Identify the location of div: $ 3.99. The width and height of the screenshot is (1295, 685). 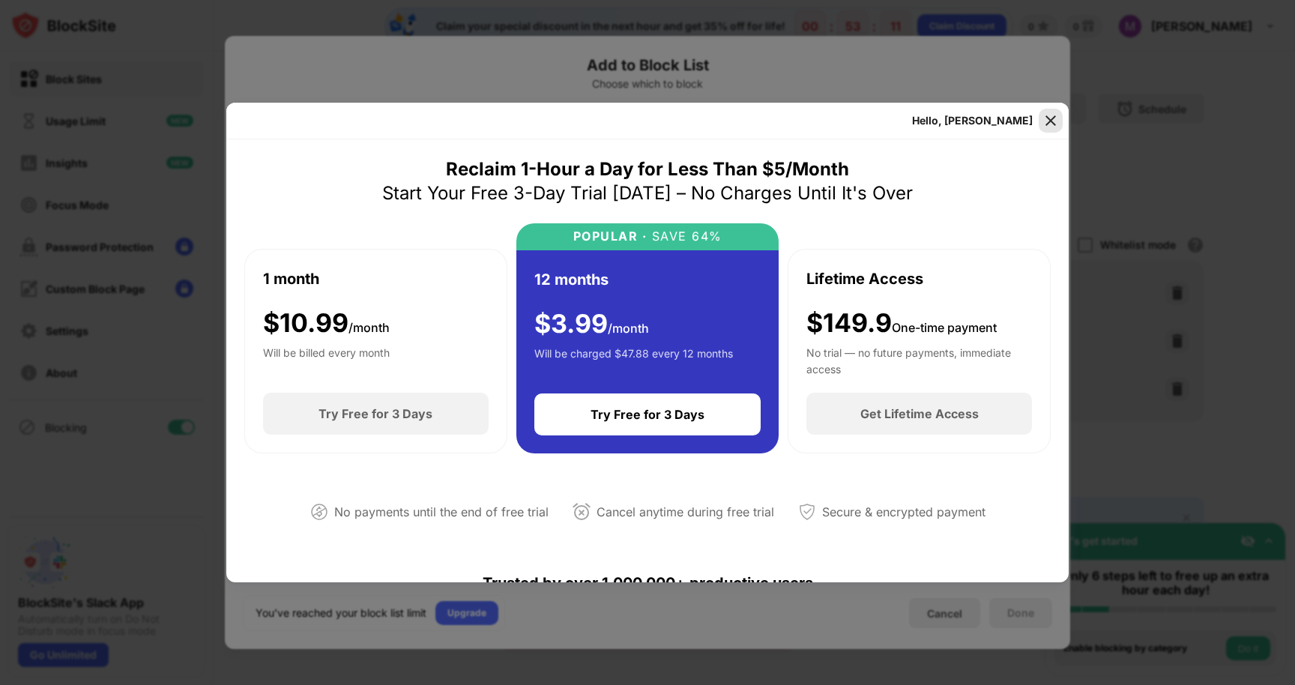
(591, 324).